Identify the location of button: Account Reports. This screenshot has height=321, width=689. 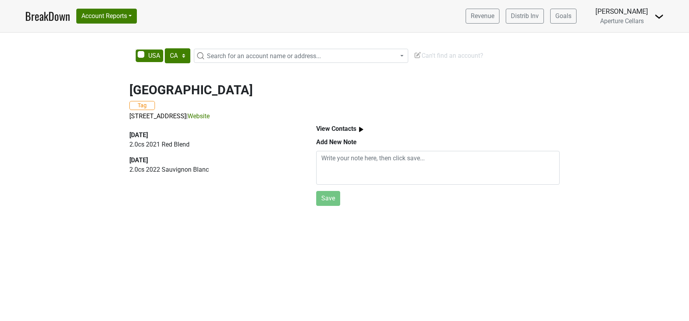
(107, 16).